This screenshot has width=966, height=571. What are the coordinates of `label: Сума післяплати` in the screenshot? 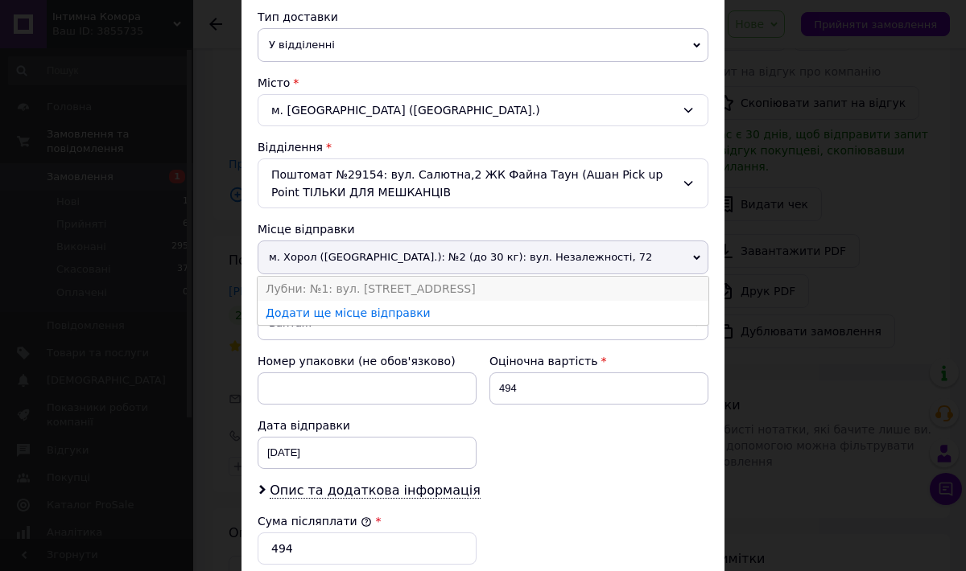 It's located at (315, 521).